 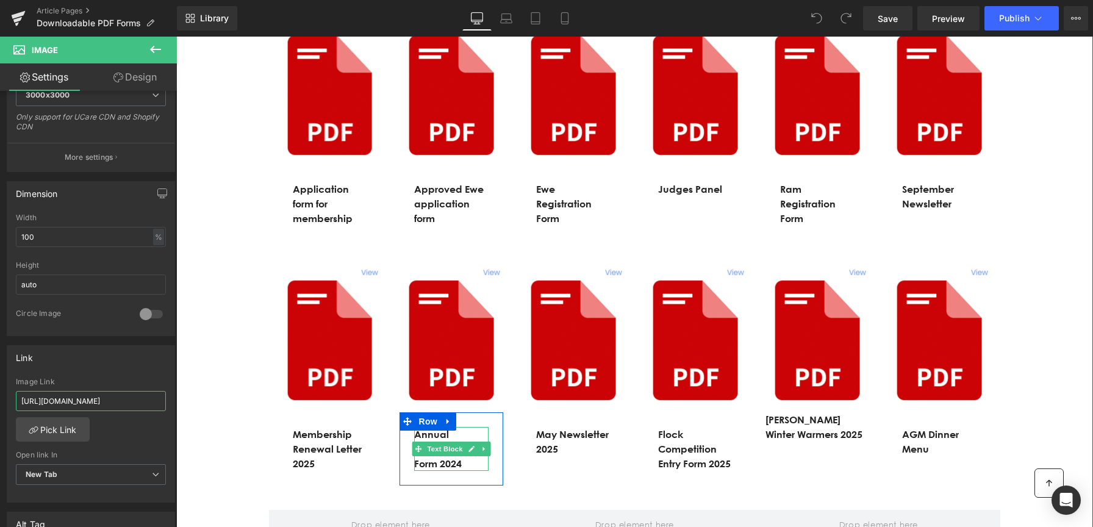 I want to click on a: Laptop, so click(x=506, y=18).